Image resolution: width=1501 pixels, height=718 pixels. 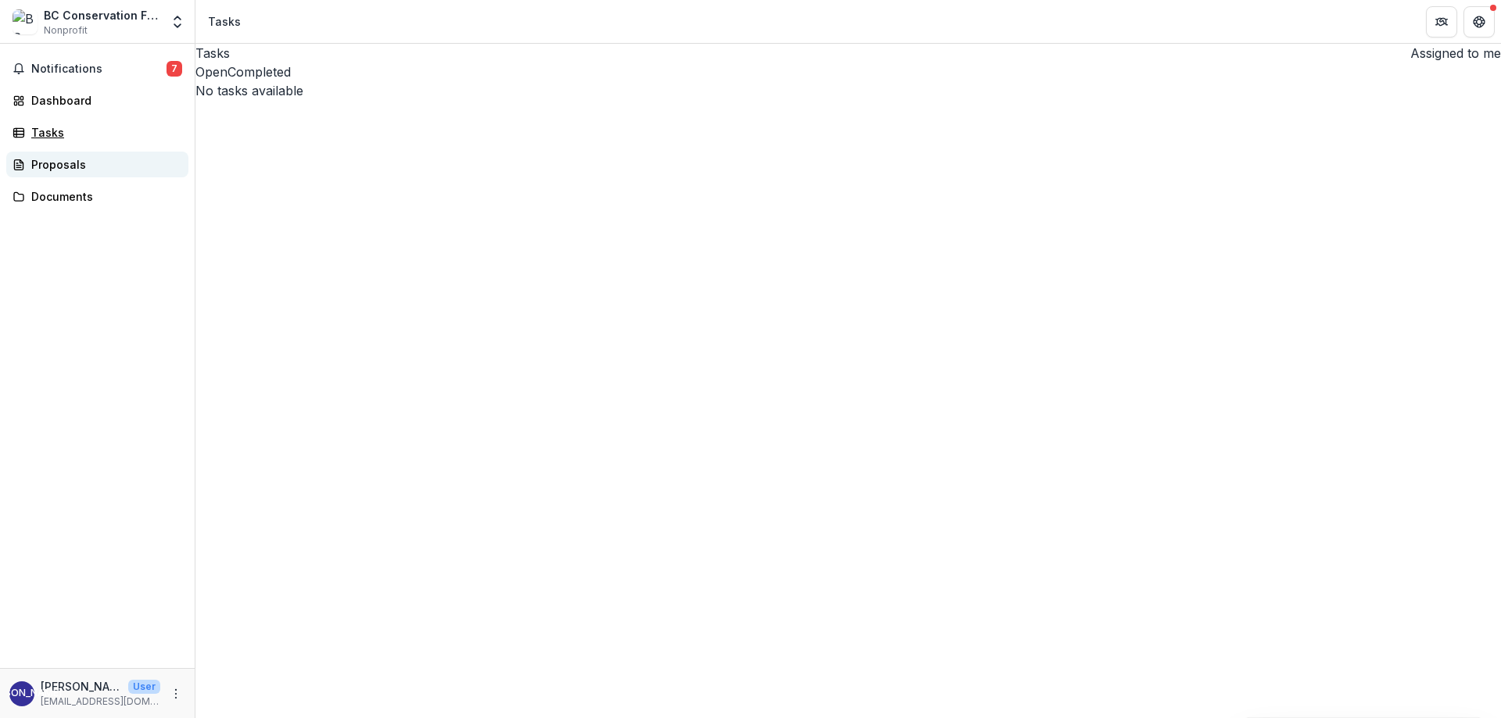 What do you see at coordinates (97, 132) in the screenshot?
I see `a: Tasks` at bounding box center [97, 132].